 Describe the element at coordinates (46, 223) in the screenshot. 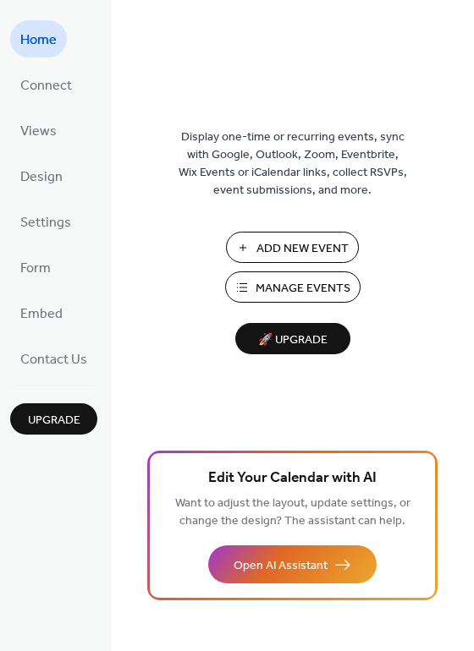

I see `span: Settings` at that location.